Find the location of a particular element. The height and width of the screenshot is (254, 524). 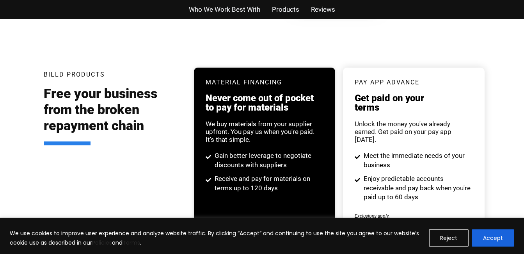

a: Policies is located at coordinates (102, 242).